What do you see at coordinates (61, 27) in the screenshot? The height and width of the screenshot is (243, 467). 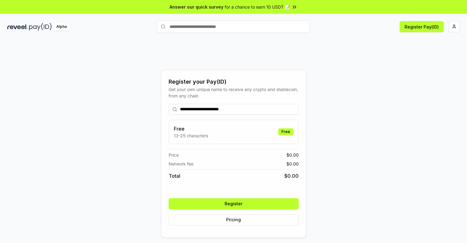 I see `div: Alpha` at bounding box center [61, 27].